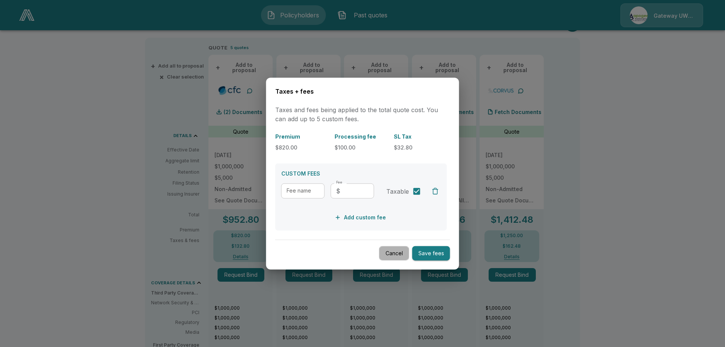 The width and height of the screenshot is (725, 347). Describe the element at coordinates (420, 136) in the screenshot. I see `p: SL Tax` at that location.